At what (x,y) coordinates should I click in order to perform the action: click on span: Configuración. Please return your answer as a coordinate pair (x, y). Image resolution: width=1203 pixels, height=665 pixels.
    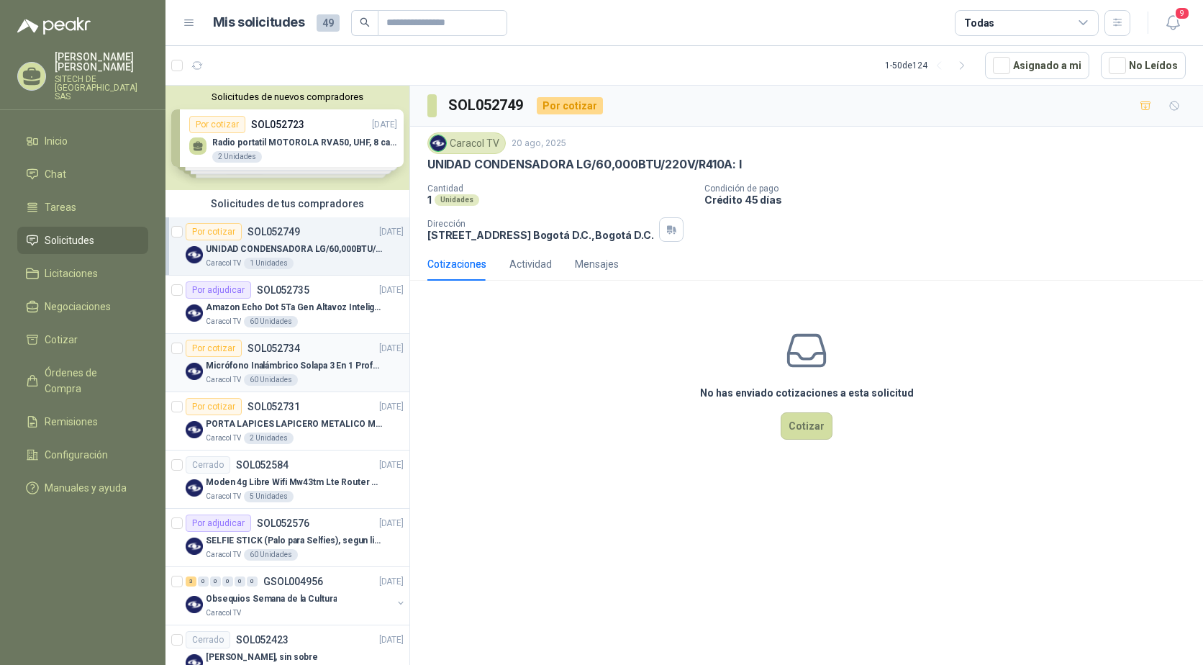
    Looking at the image, I should click on (76, 455).